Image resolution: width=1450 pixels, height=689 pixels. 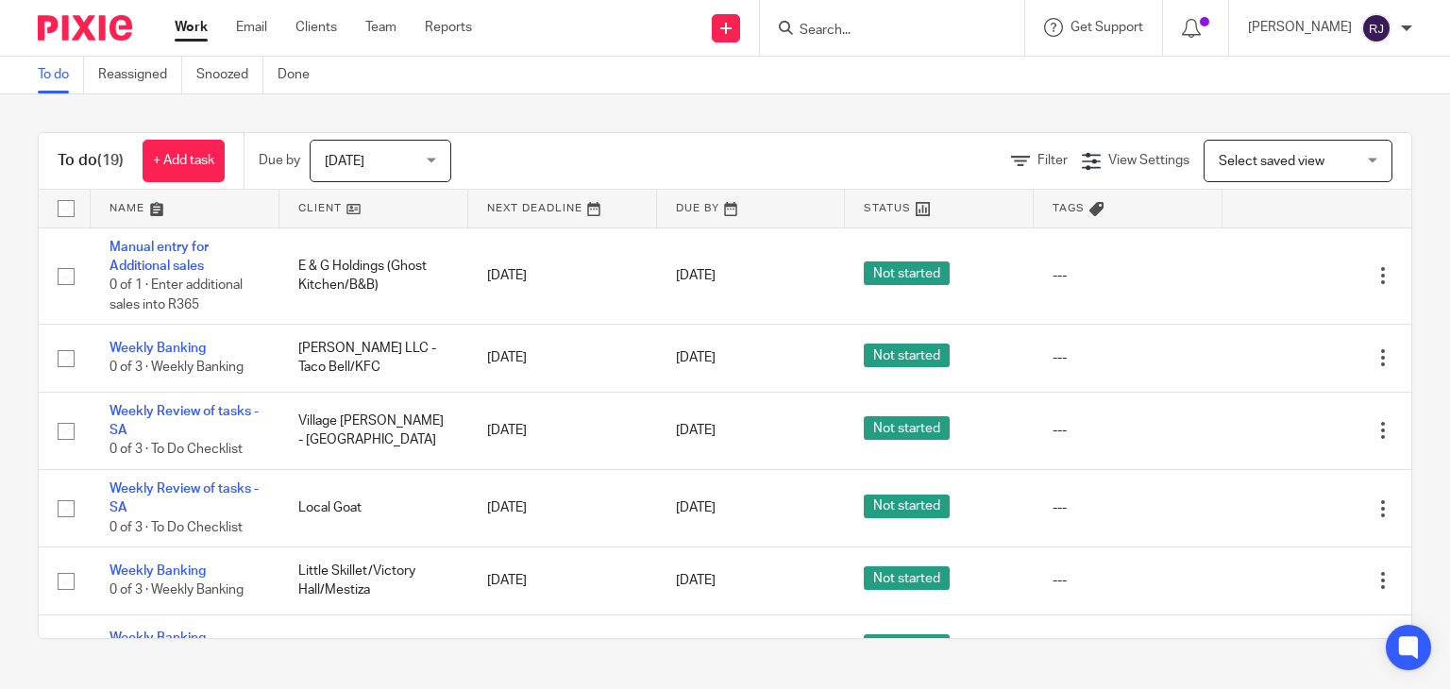 I want to click on td: E & G Holdings (Ghost Kitchen/B&B), so click(x=374, y=276).